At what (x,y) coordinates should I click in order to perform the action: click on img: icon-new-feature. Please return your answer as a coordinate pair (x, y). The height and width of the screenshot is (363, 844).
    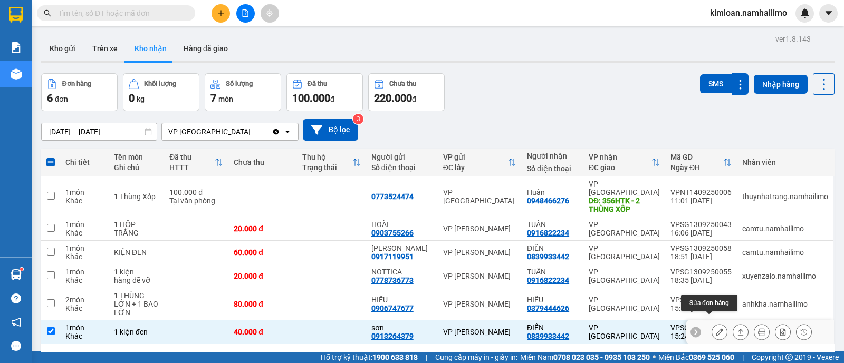
    Looking at the image, I should click on (805, 13).